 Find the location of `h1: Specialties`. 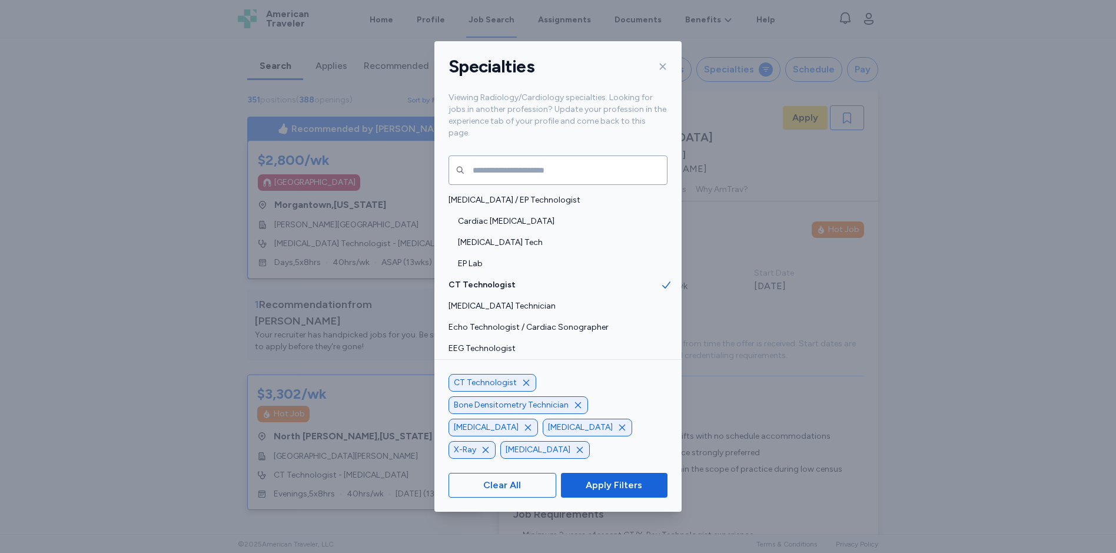

h1: Specialties is located at coordinates (492, 67).